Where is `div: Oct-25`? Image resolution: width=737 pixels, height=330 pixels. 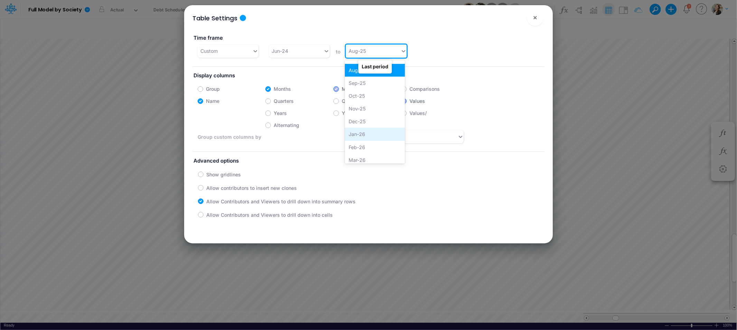
div: Oct-25 is located at coordinates (375, 96).